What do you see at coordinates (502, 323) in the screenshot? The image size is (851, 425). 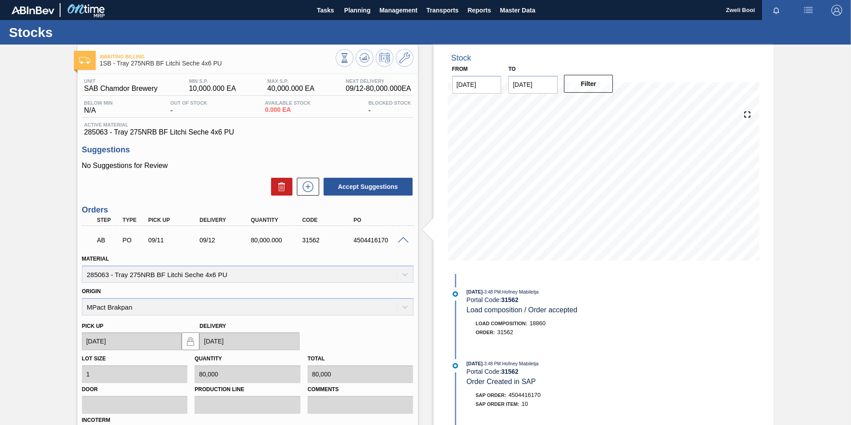 I see `span: Load Composition :` at bounding box center [502, 323].